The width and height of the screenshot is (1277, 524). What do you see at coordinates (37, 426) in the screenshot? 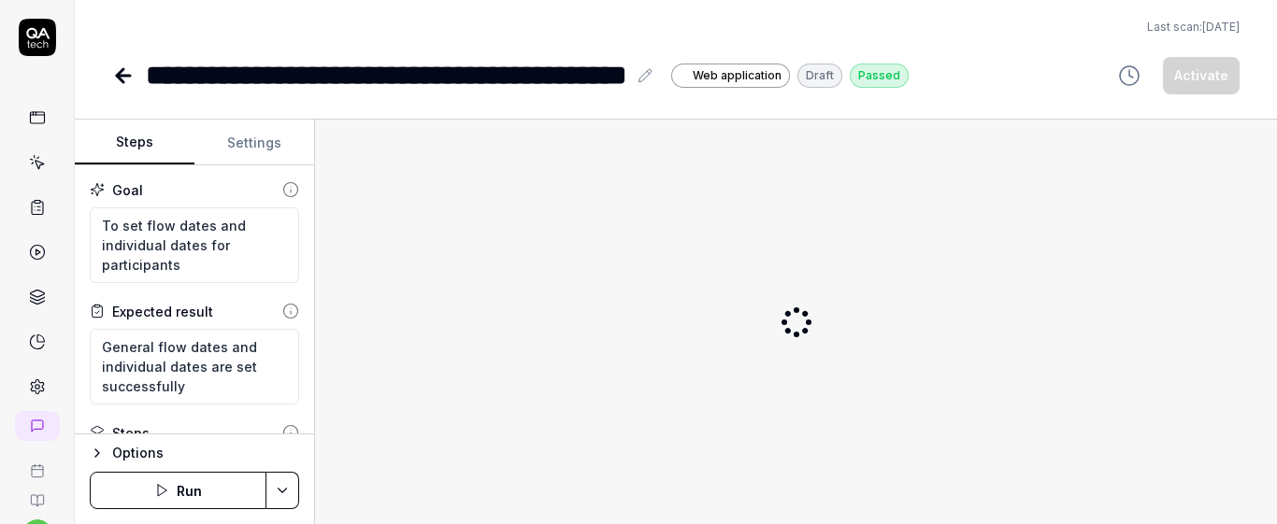
I see `a: New conversation` at bounding box center [37, 426].